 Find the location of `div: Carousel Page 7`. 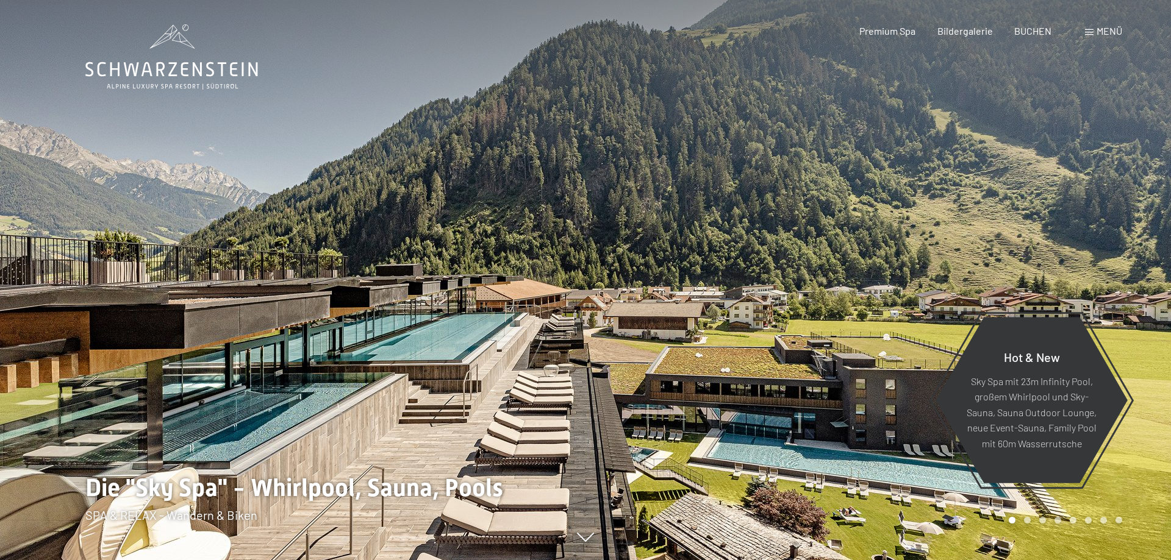

div: Carousel Page 7 is located at coordinates (1103, 520).